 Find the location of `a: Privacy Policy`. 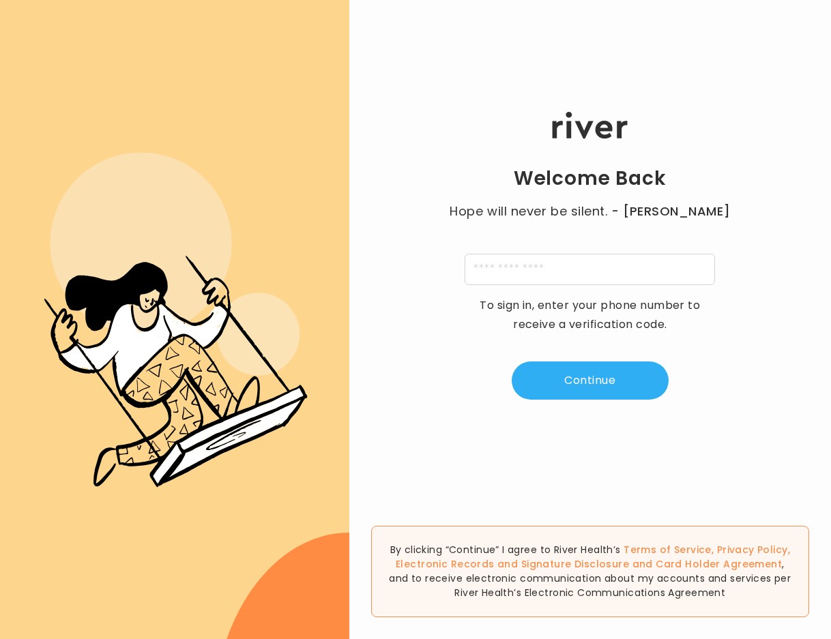

a: Privacy Policy is located at coordinates (752, 550).